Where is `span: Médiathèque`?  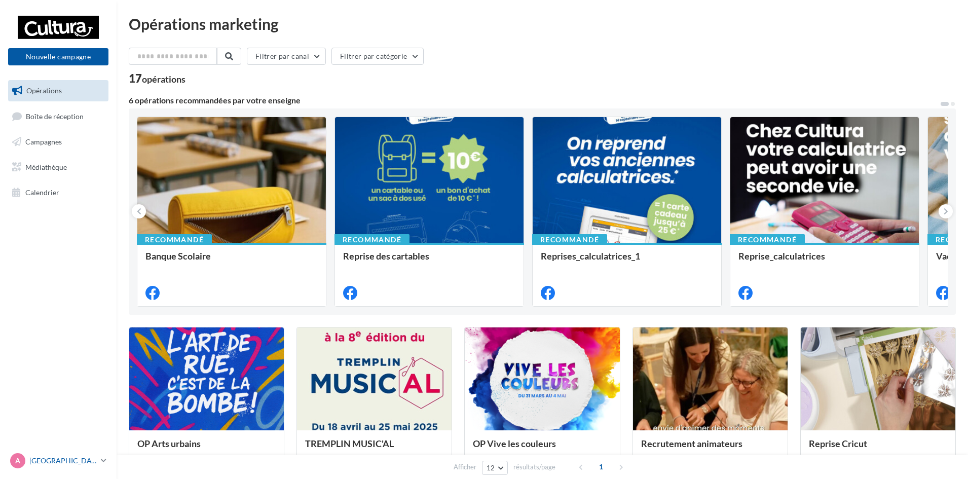
span: Médiathèque is located at coordinates (46, 167).